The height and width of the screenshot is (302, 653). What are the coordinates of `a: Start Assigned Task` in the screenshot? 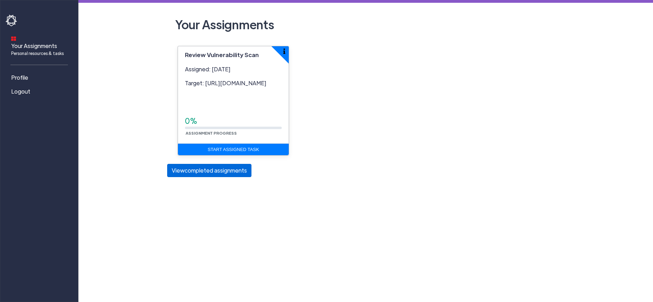 It's located at (233, 150).